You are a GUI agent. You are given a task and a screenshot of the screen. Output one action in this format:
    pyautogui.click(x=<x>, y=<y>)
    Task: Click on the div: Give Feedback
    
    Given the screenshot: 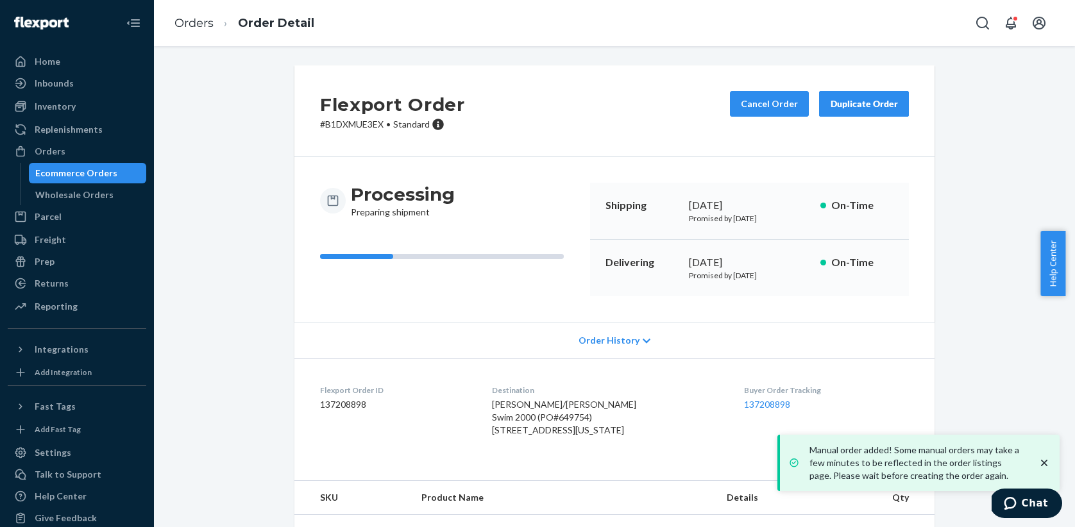 What is the action you would take?
    pyautogui.click(x=65, y=518)
    